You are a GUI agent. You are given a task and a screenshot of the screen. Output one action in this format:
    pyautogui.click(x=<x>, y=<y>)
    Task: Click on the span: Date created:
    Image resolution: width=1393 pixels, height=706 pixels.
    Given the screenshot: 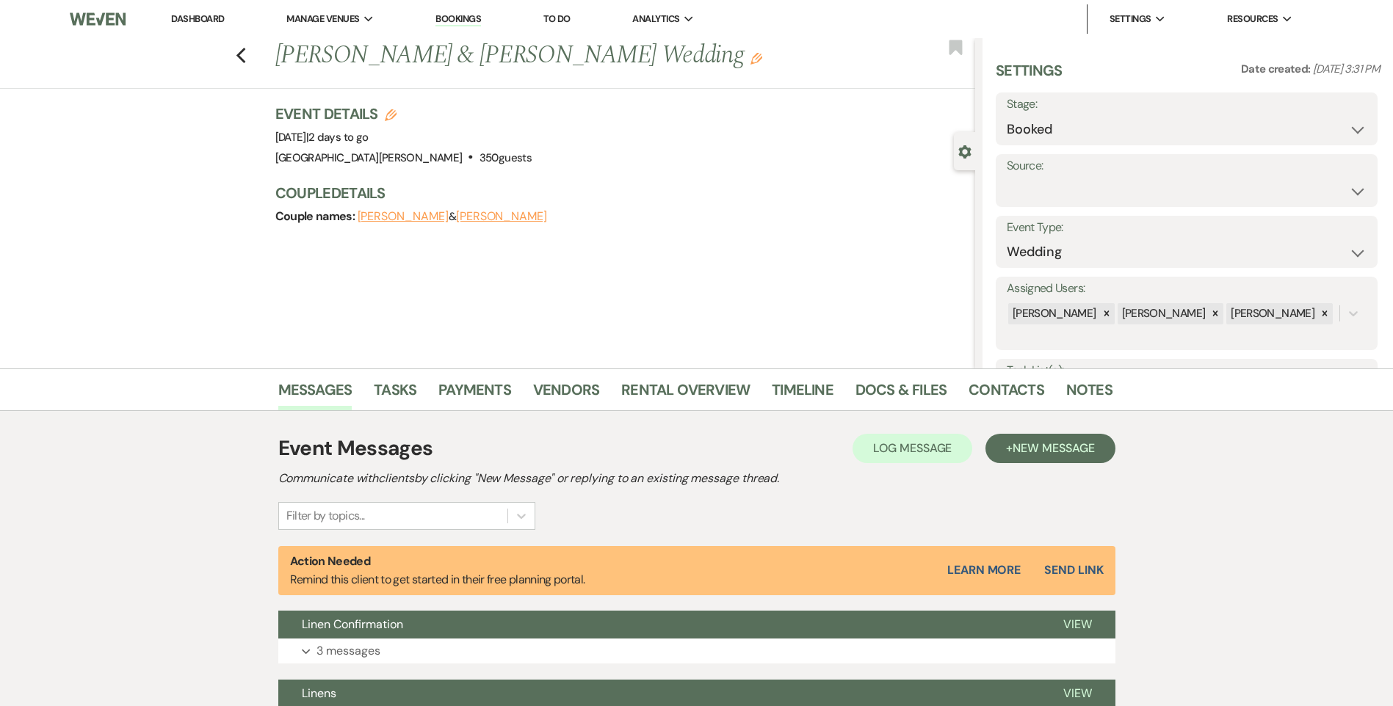 What is the action you would take?
    pyautogui.click(x=1277, y=69)
    